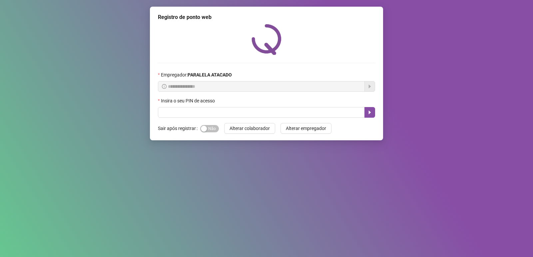 The width and height of the screenshot is (533, 257). Describe the element at coordinates (249, 129) in the screenshot. I see `span: Alterar colaborador` at that location.